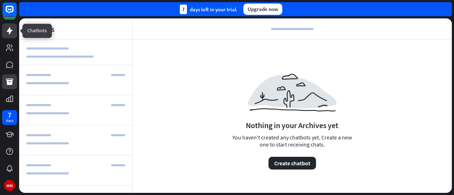 The height and width of the screenshot is (195, 454). What do you see at coordinates (292, 152) in the screenshot?
I see `div: You haven't created any chatbots yet. Create a new one to start receiving chats.` at bounding box center [292, 152].